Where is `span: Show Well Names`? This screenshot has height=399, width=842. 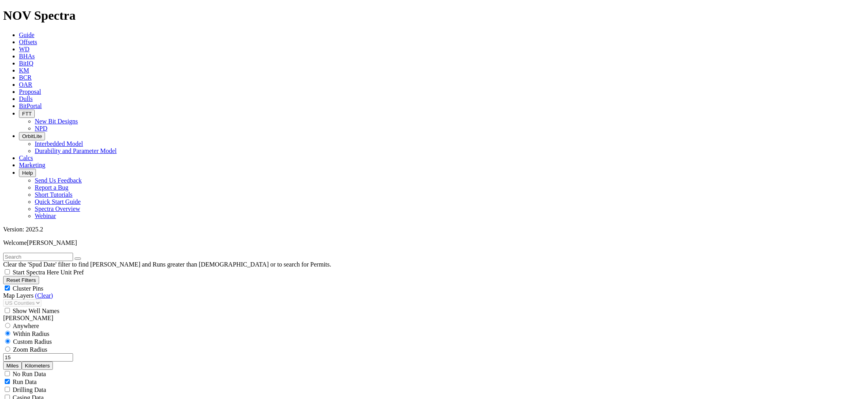 span: Show Well Names is located at coordinates (36, 311).